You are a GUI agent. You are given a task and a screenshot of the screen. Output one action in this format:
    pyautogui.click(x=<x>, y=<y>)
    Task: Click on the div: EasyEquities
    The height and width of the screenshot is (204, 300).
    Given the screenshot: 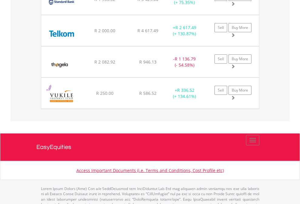 What is the action you would take?
    pyautogui.click(x=150, y=147)
    